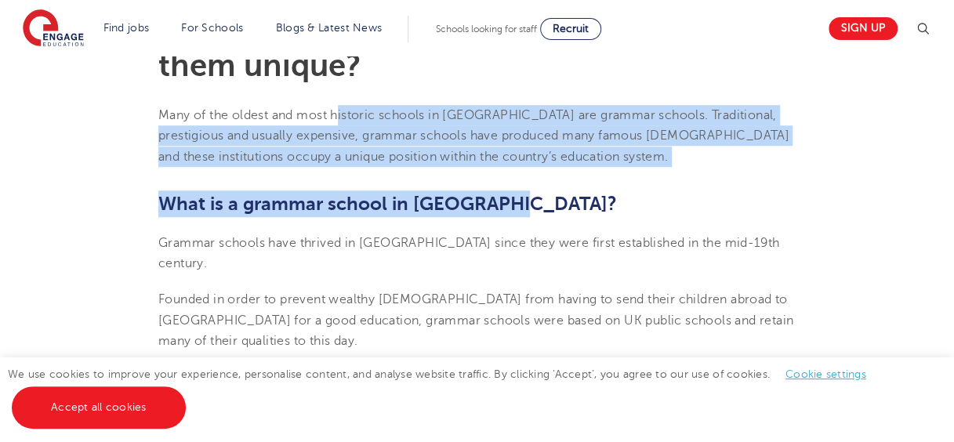  Describe the element at coordinates (212, 27) in the screenshot. I see `a: For Schools` at that location.